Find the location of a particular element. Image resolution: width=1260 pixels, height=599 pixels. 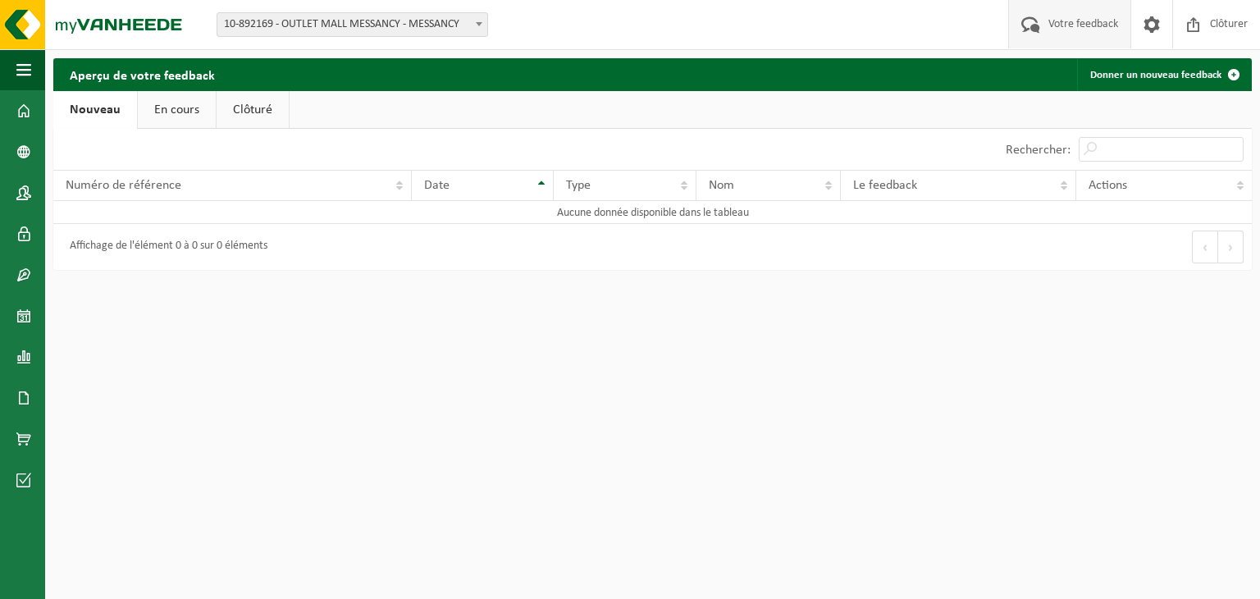

h2: Aperçu de votre feedback is located at coordinates (142, 74).